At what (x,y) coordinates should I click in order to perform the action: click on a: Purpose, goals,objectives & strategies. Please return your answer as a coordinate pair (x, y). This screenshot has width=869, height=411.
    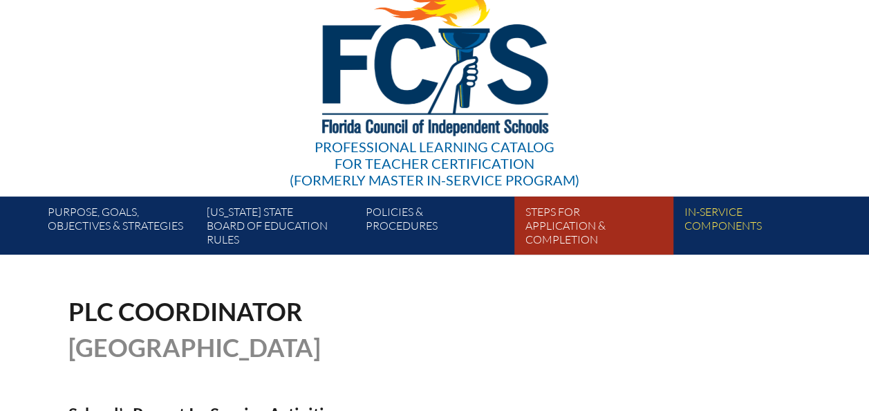
    Looking at the image, I should click on (121, 228).